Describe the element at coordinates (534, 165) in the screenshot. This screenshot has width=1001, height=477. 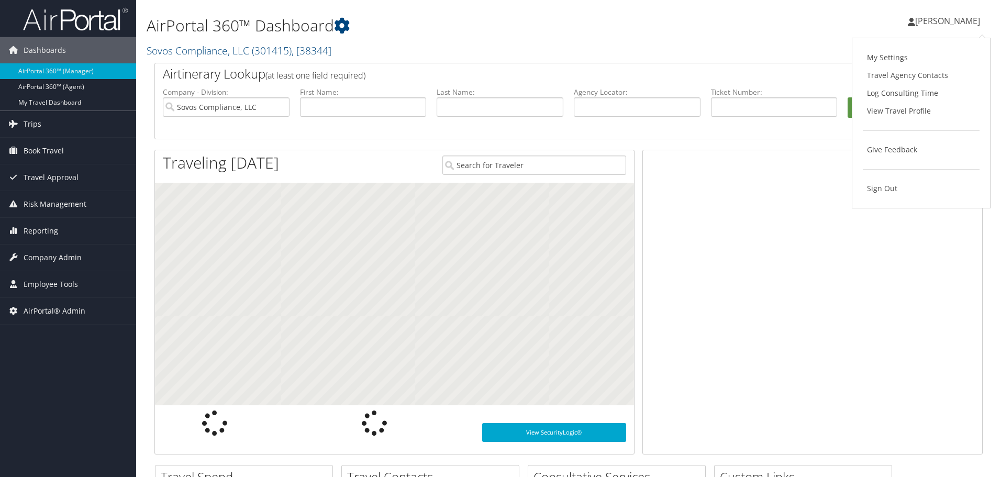
I see `input: Search for Traveler` at that location.